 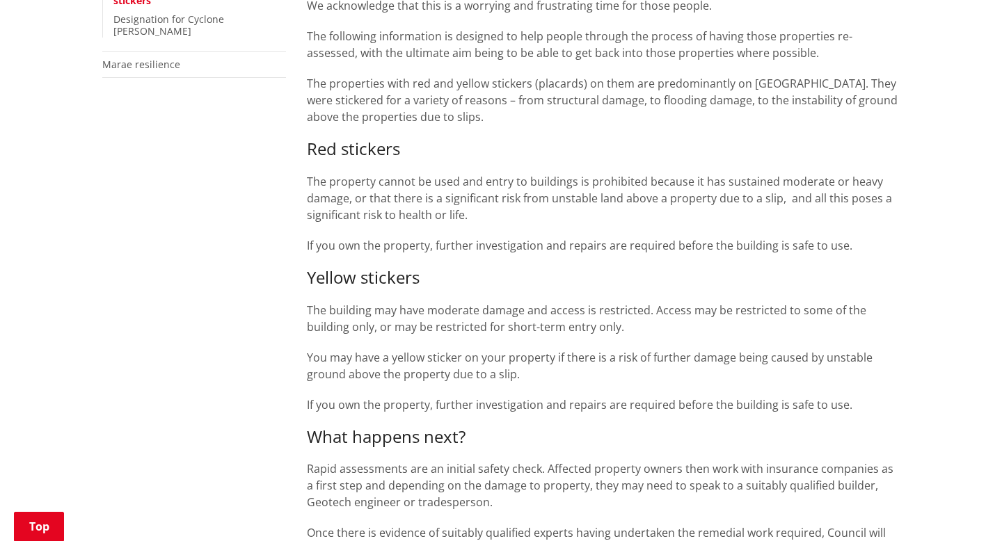 What do you see at coordinates (603, 278) in the screenshot?
I see `h3: Yellow stickers` at bounding box center [603, 278].